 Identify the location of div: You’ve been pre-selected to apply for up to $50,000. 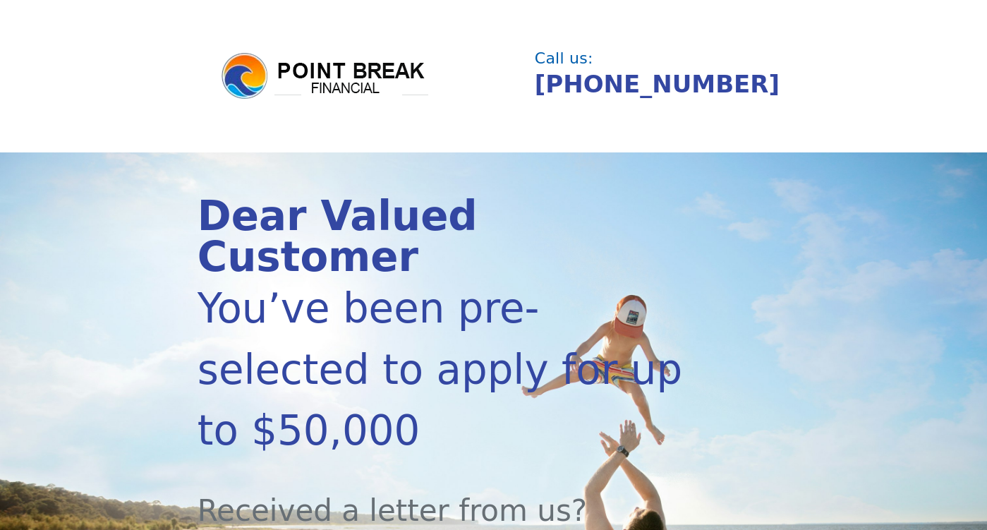
(449, 370).